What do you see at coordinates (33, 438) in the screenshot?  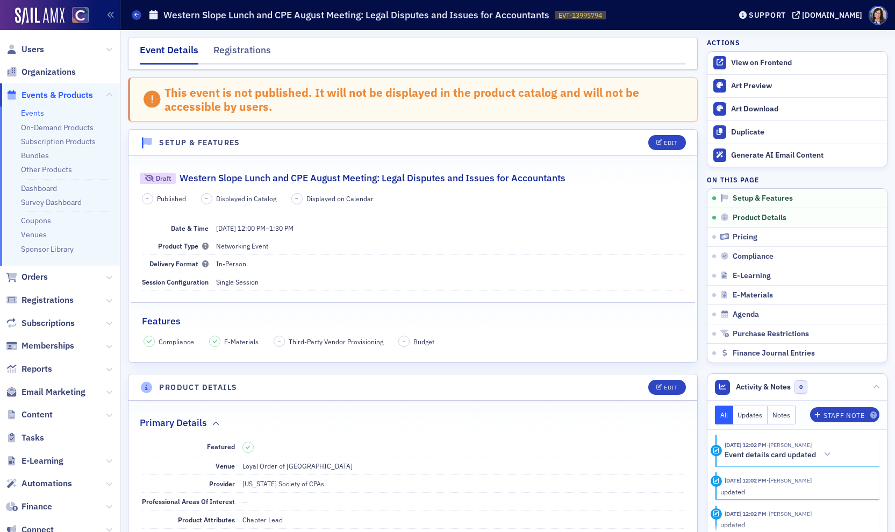 I see `span: Tasks` at bounding box center [33, 438].